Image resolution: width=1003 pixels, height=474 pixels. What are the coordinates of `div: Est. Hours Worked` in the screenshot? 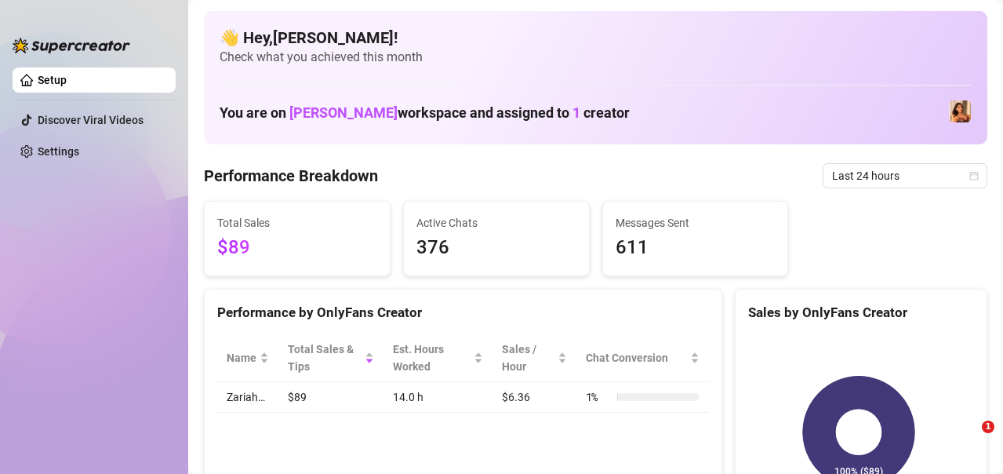 It's located at (431, 358).